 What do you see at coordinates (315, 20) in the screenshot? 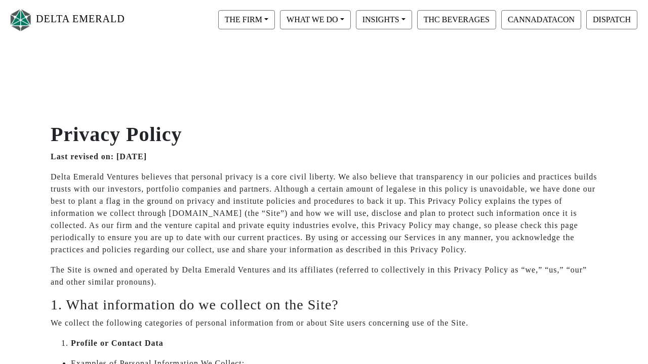
I see `button: WHAT WE DO` at bounding box center [315, 20].